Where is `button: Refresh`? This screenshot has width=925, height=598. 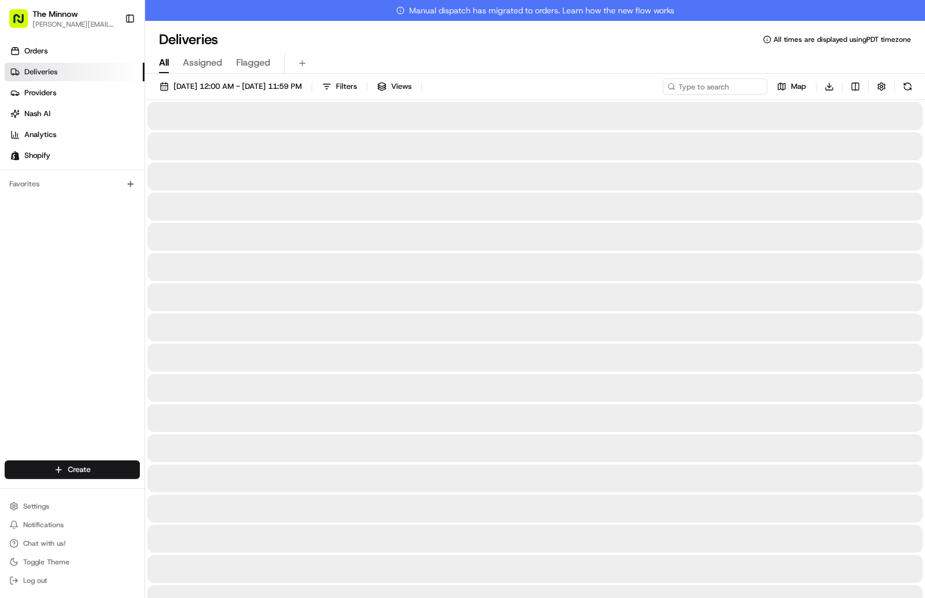 button: Refresh is located at coordinates (908, 86).